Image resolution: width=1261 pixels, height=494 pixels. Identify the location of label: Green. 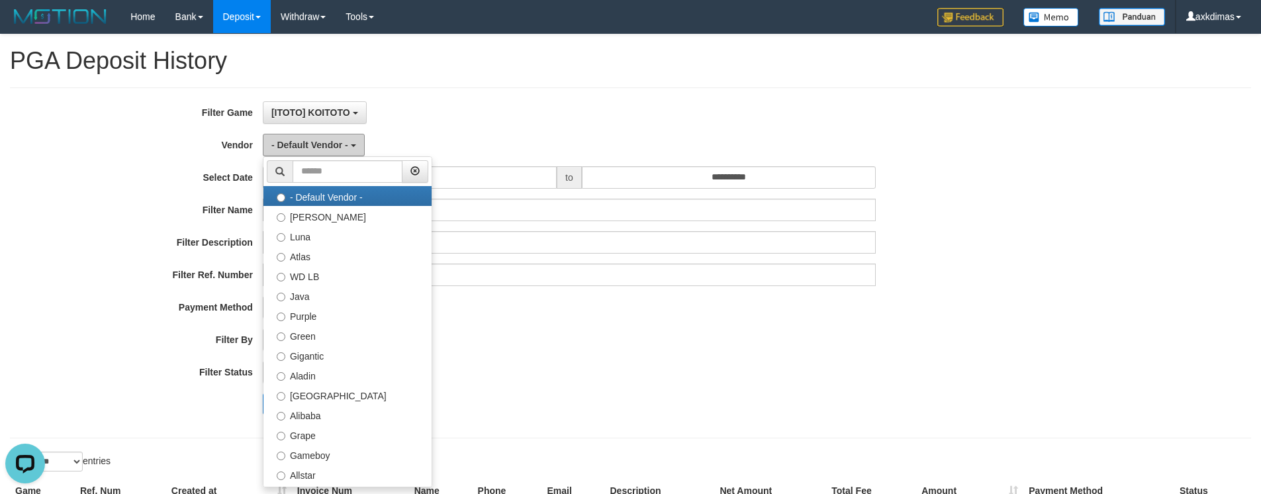
(347, 335).